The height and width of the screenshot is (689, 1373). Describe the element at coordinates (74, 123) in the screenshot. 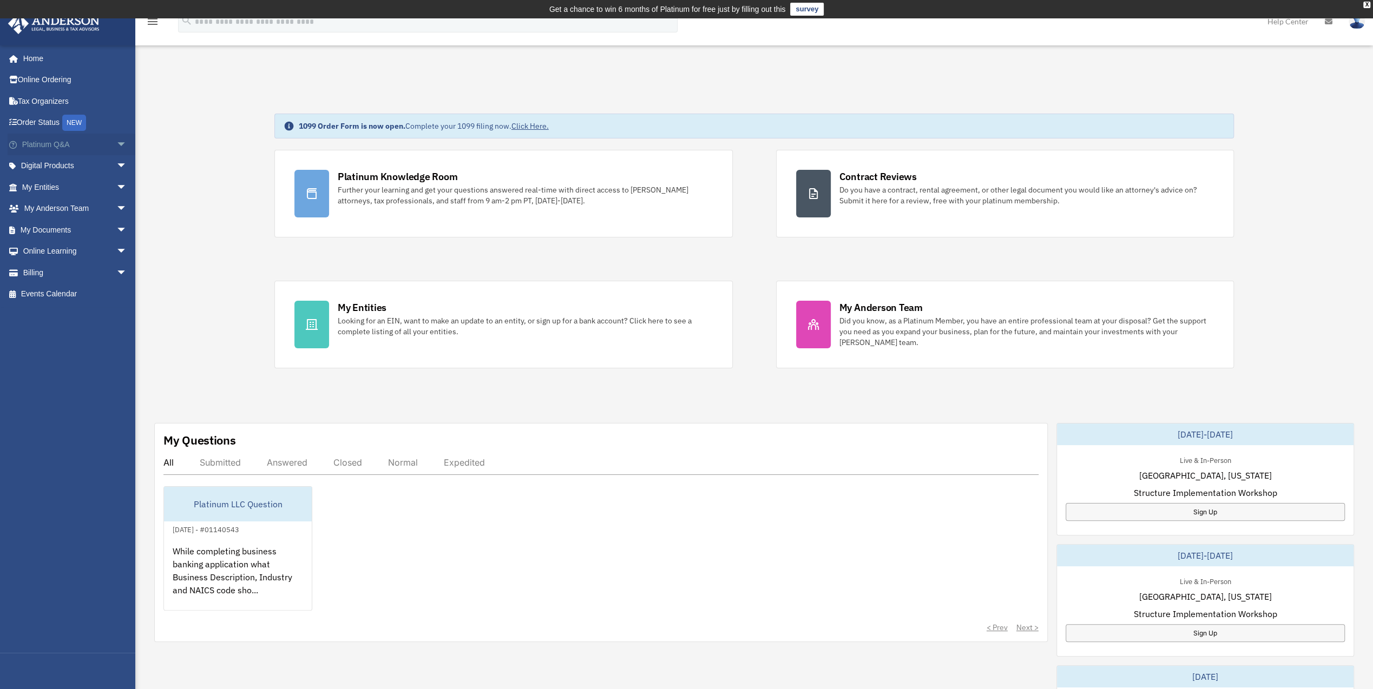

I see `div: NEW` at that location.